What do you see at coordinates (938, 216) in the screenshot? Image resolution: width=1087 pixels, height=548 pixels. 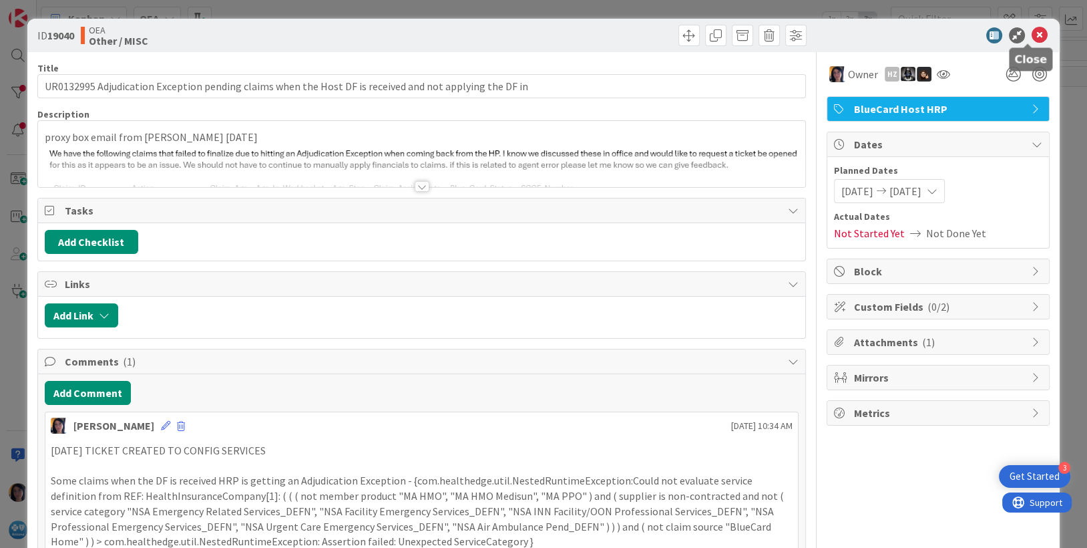 I see `span: Actual Dates` at bounding box center [938, 216].